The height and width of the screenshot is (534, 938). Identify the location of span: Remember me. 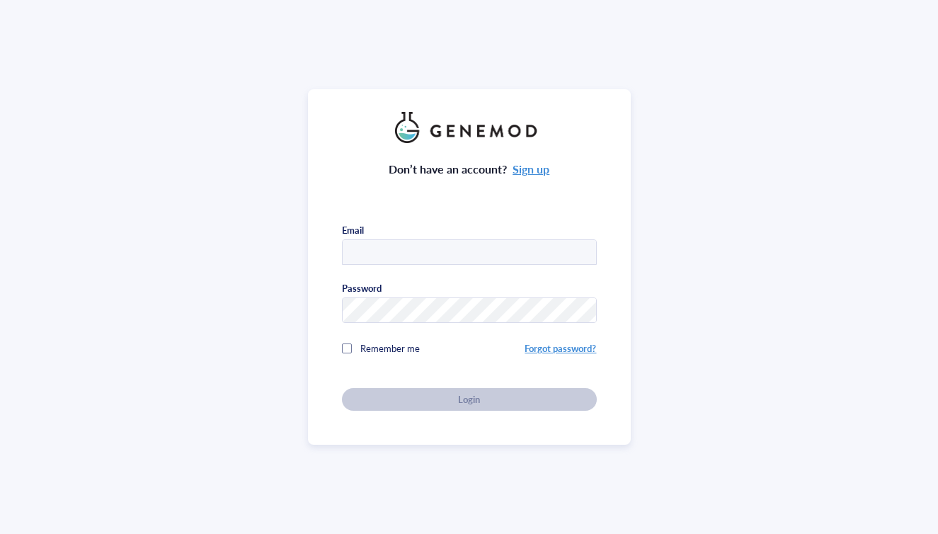
(390, 348).